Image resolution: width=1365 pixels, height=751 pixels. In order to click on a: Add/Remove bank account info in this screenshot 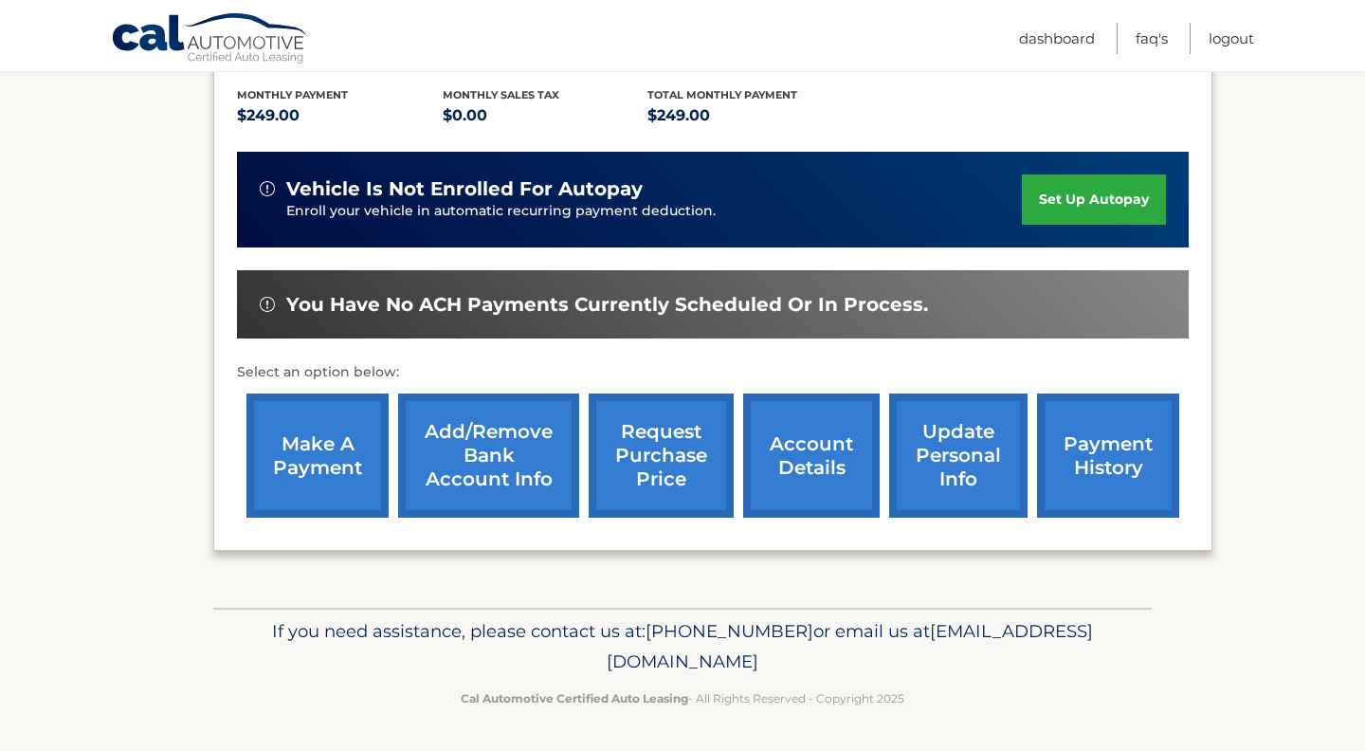, I will do `click(488, 455)`.